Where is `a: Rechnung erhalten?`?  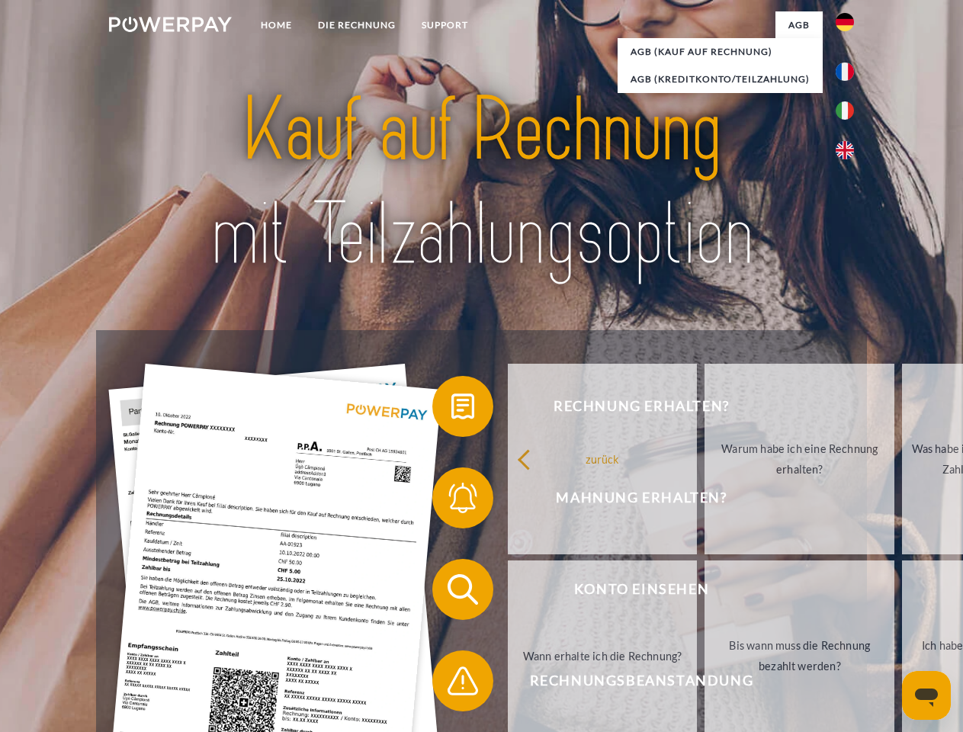 a: Rechnung erhalten? is located at coordinates (630, 406).